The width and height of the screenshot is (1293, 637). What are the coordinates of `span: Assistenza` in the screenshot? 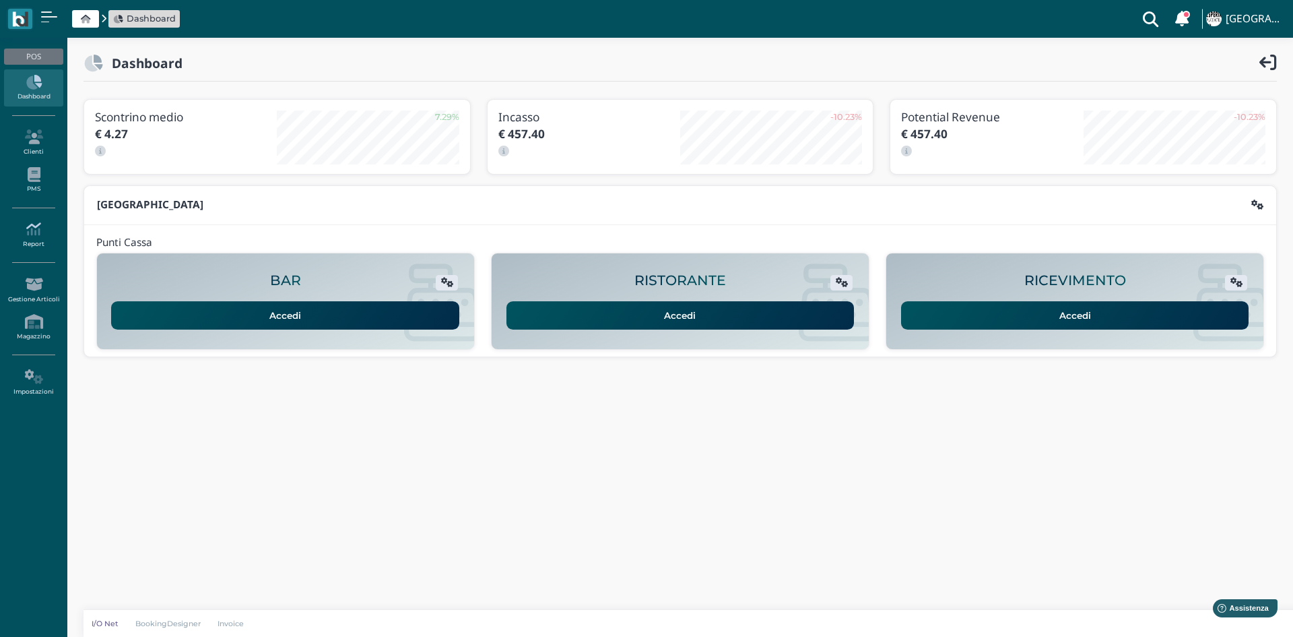 It's located at (64, 15).